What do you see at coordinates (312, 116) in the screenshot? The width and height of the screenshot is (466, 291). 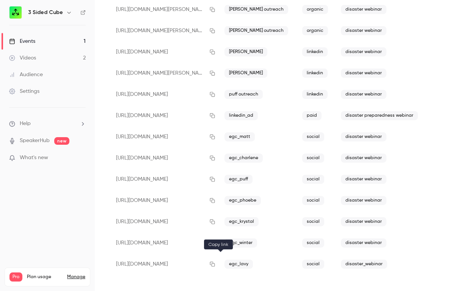 I see `span: paid` at bounding box center [312, 116].